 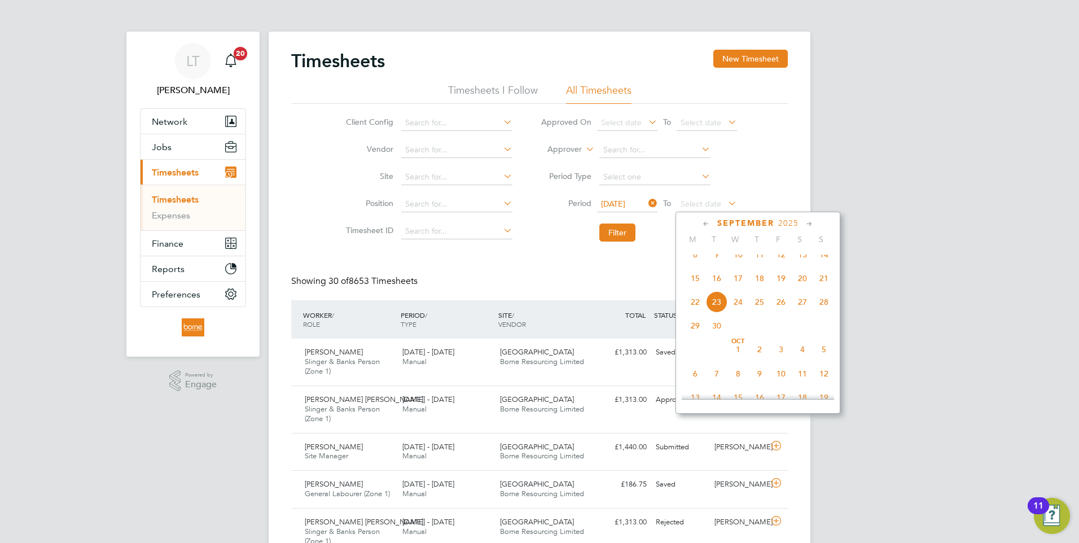 I want to click on button: Network, so click(x=193, y=121).